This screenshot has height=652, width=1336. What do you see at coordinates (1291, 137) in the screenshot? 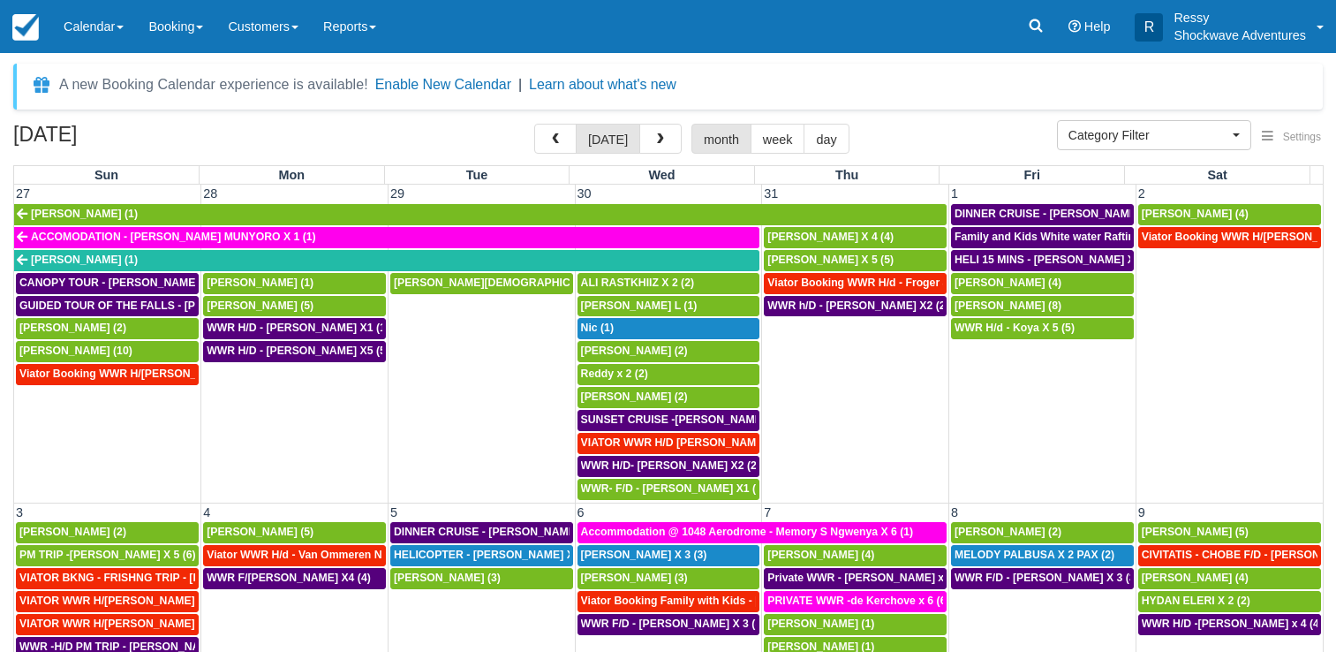
I see `button: Settings` at bounding box center [1291, 137].